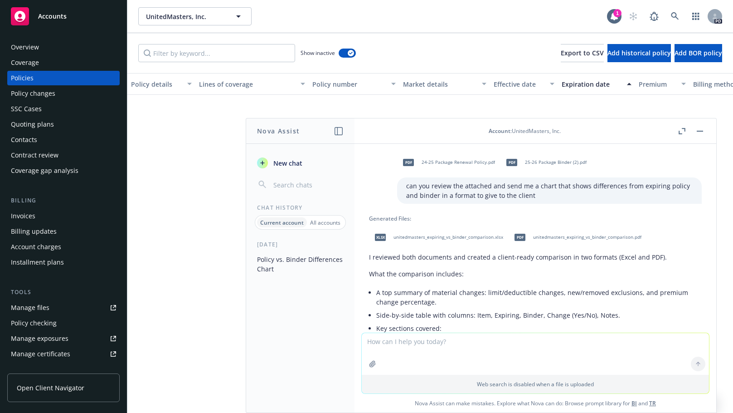 The image size is (733, 413). I want to click on button: Expiration date, so click(597, 84).